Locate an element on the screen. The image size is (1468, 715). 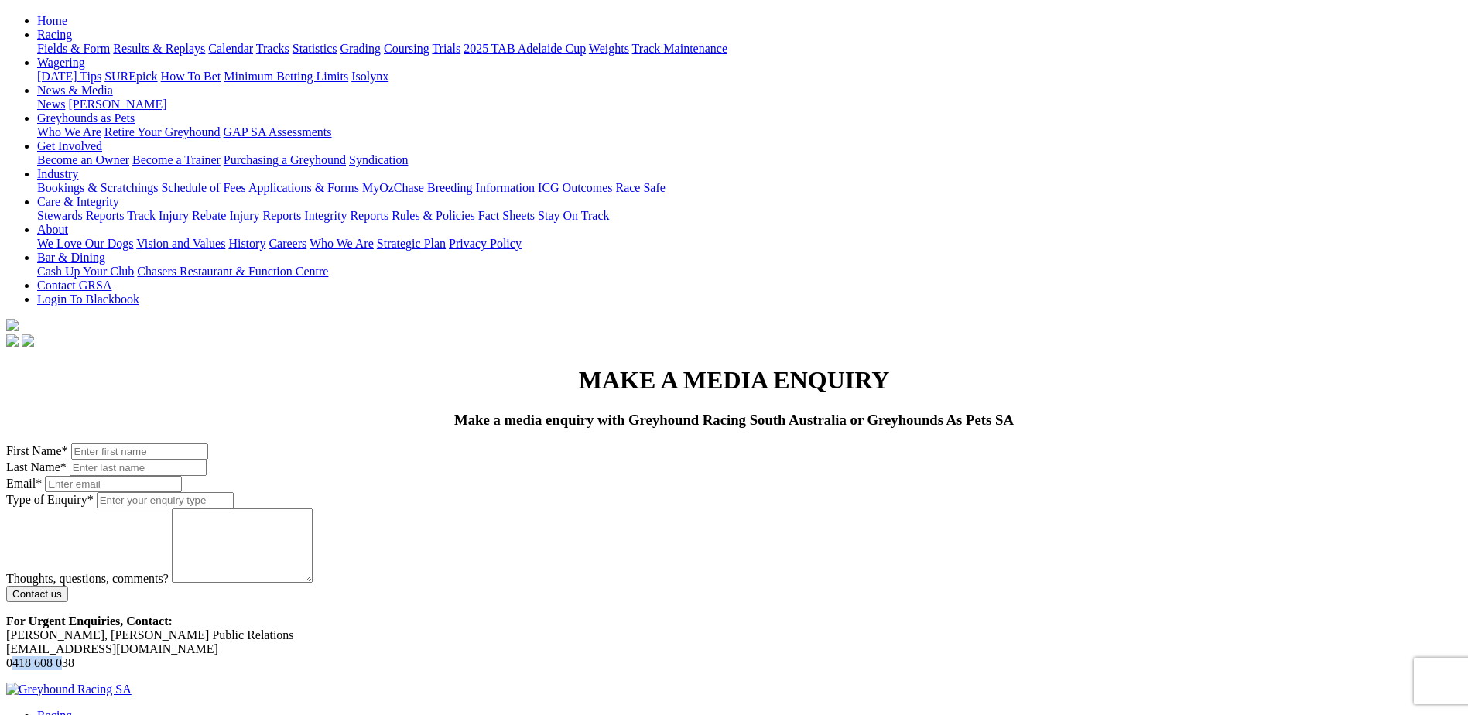
a: Greyhounds as Pets is located at coordinates (86, 118).